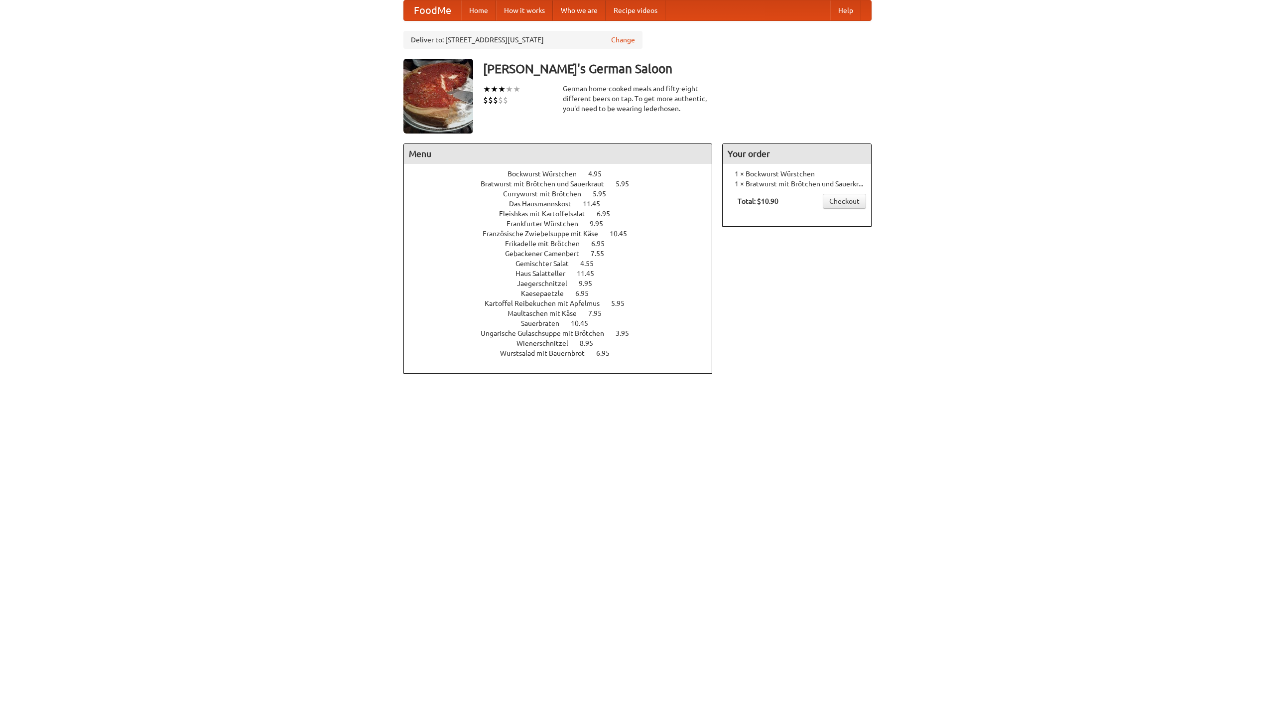 The width and height of the screenshot is (1275, 705). What do you see at coordinates (545, 323) in the screenshot?
I see `span: Sauerbraten` at bounding box center [545, 323].